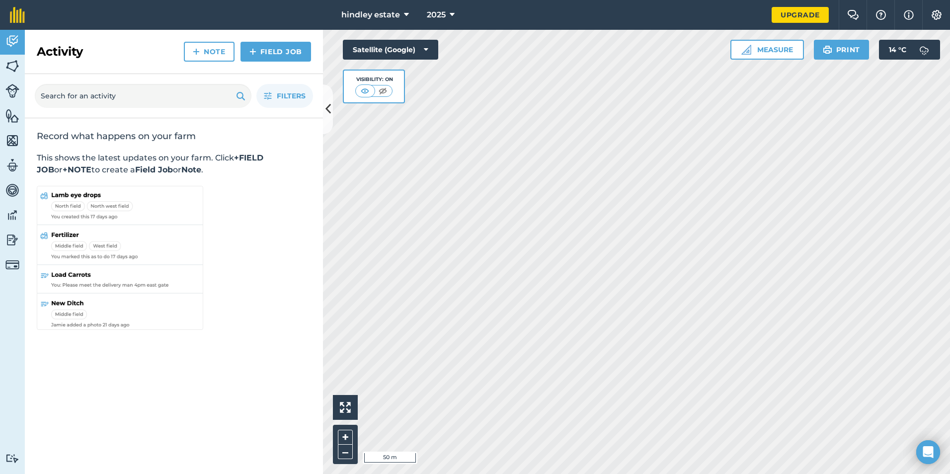 The height and width of the screenshot is (474, 950). Describe the element at coordinates (191, 169) in the screenshot. I see `strong: Note` at that location.